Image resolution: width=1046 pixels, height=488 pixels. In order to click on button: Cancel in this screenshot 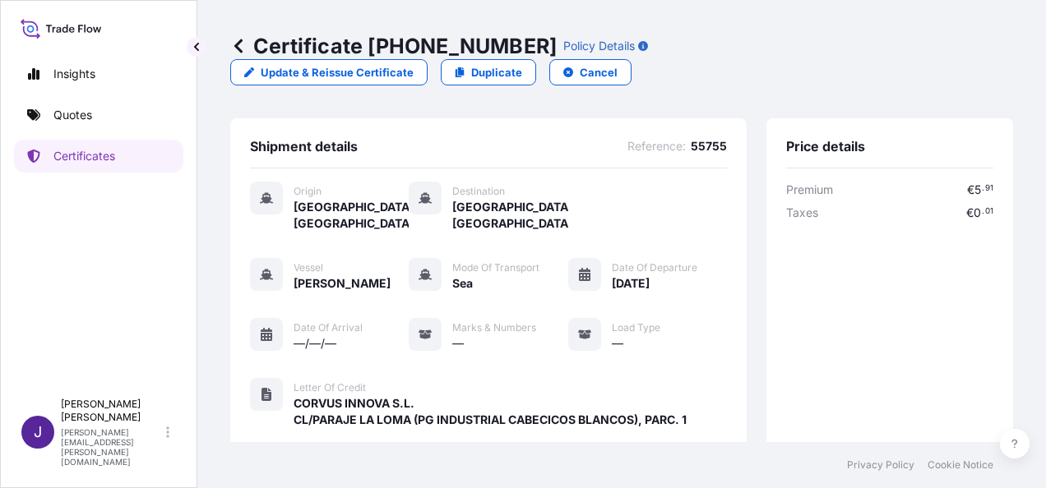, I will do `click(590, 72)`.